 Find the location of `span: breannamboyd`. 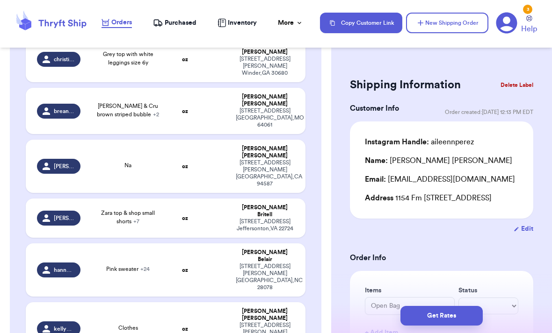

span: breannamboyd is located at coordinates (64, 111).